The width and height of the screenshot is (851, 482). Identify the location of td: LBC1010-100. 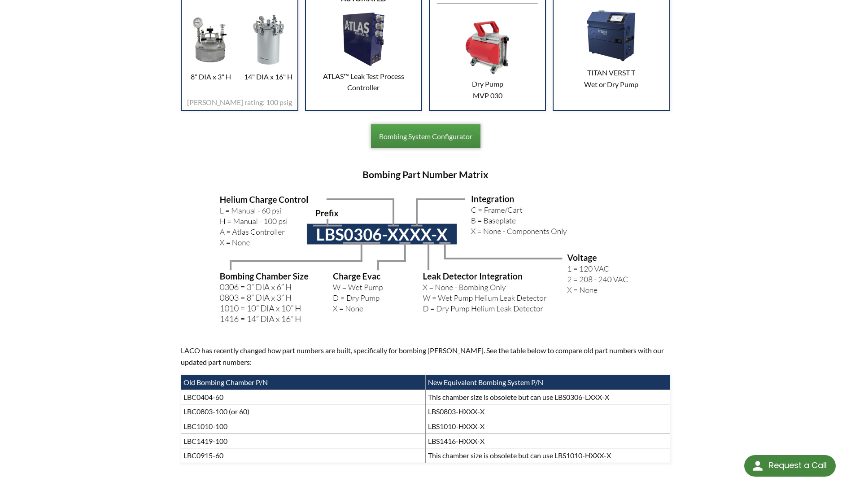
(303, 426).